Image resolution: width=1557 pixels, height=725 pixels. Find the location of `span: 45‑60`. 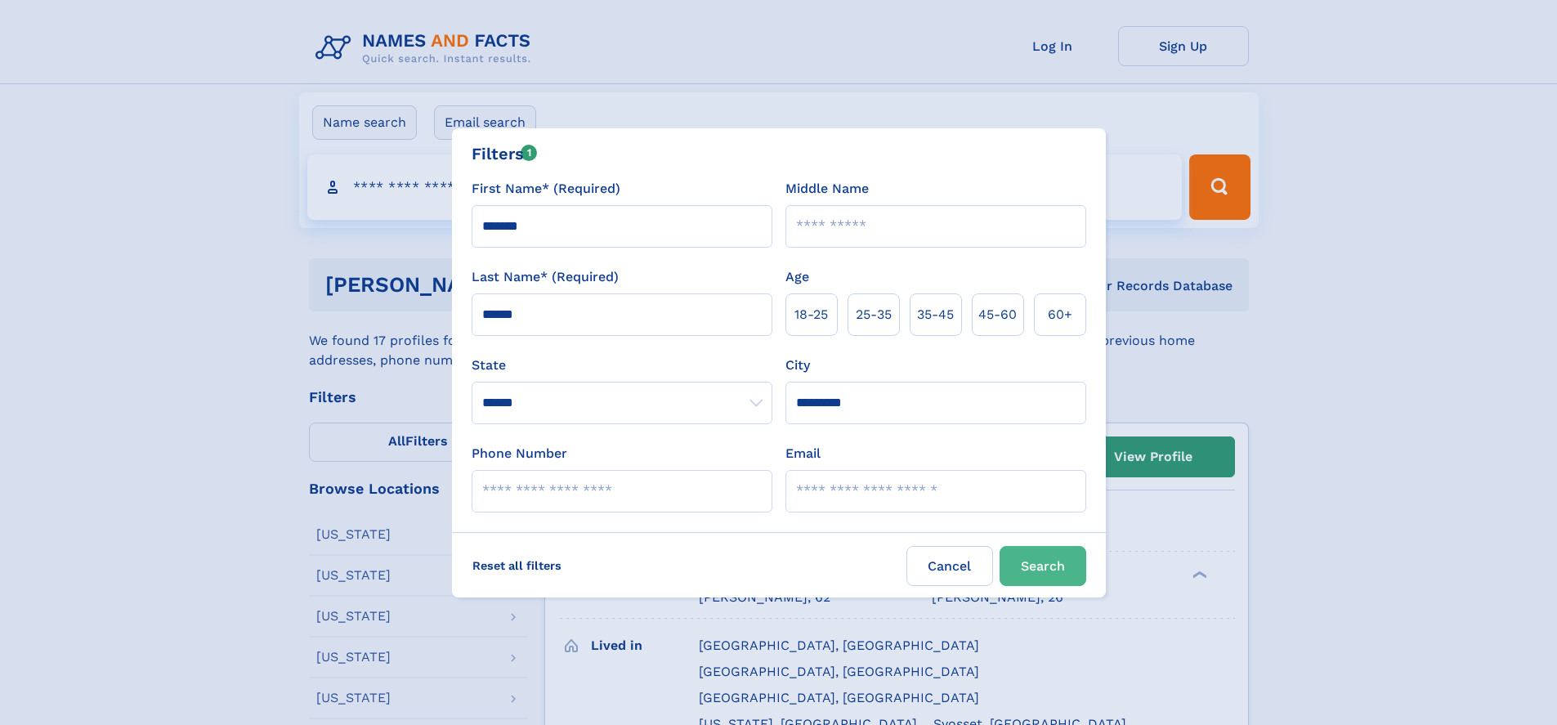

span: 45‑60 is located at coordinates (997, 315).